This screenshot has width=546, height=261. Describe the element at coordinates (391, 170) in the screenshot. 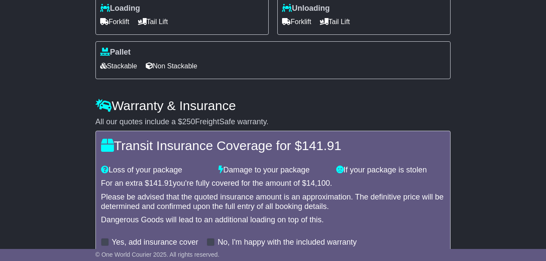

I see `div: If your package is stolen` at that location.